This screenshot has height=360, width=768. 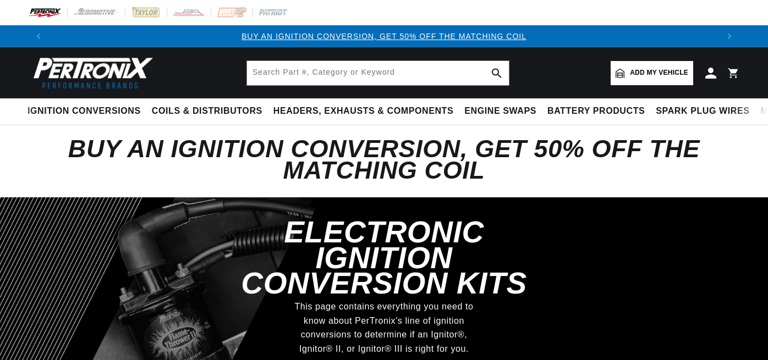 What do you see at coordinates (500, 111) in the screenshot?
I see `summary: Engine Swaps` at bounding box center [500, 111].